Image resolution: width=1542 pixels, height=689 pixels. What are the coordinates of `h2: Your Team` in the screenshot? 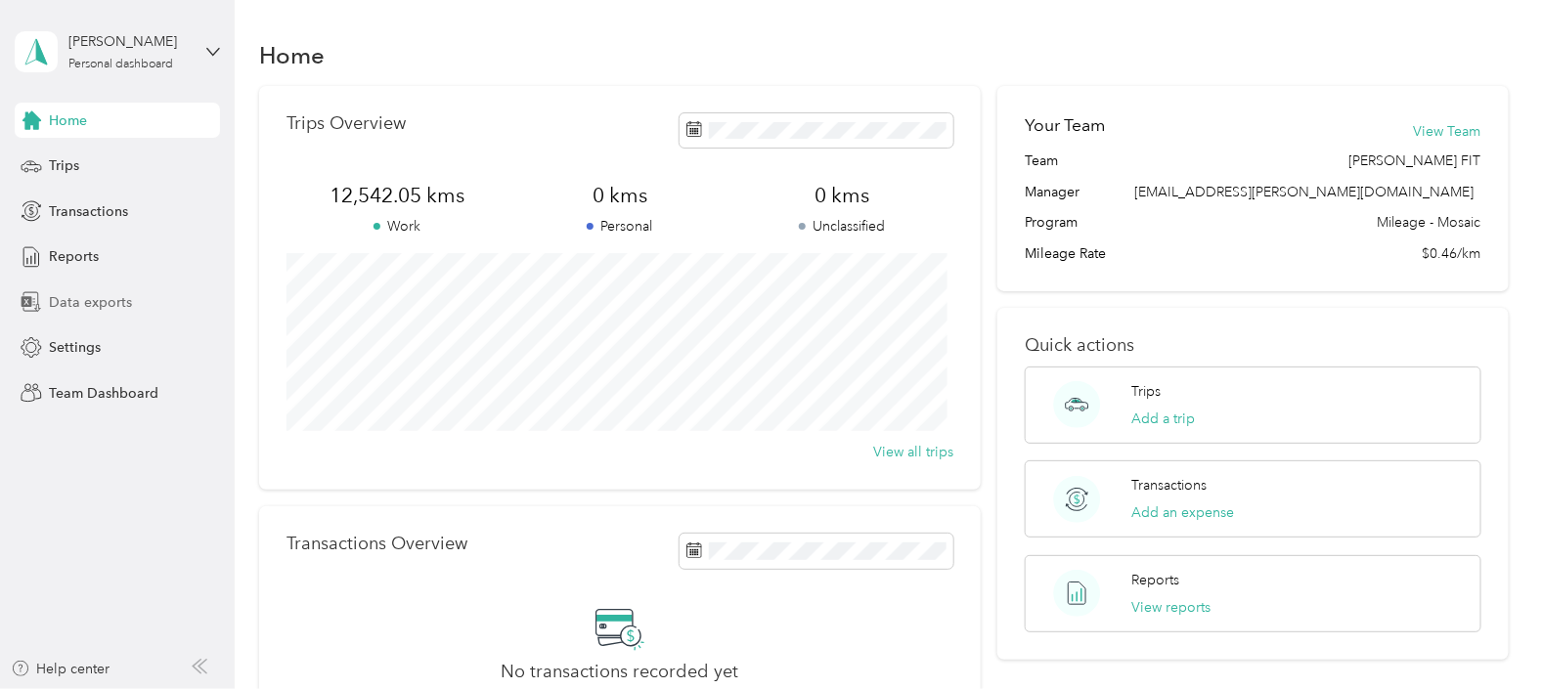 It's located at (1065, 125).